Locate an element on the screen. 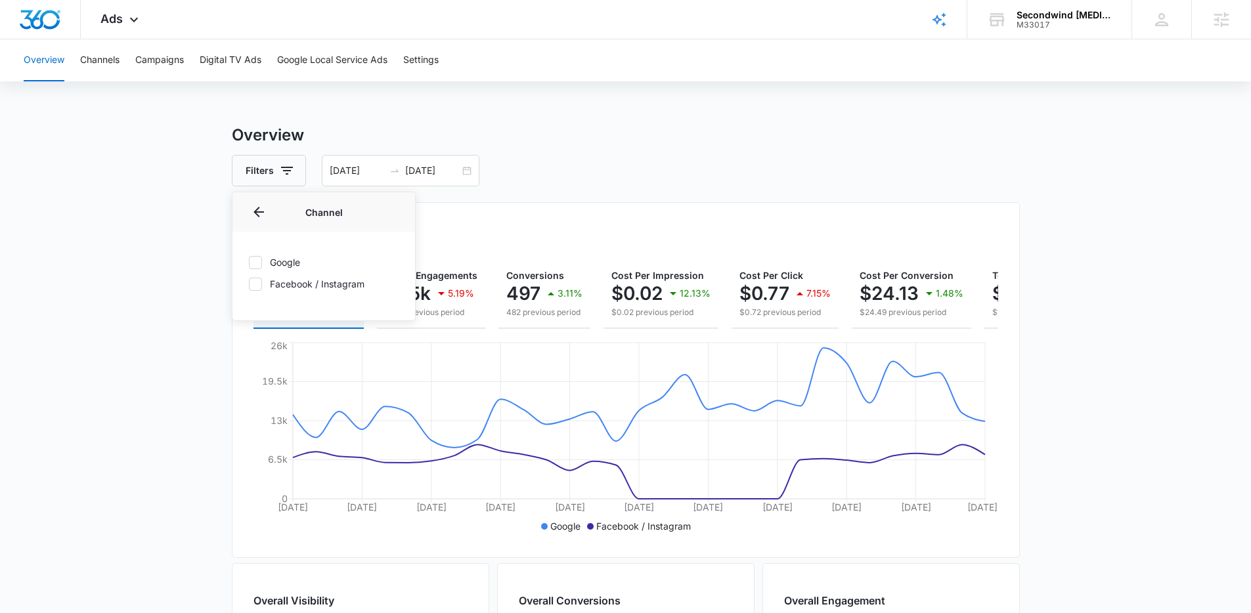 The width and height of the screenshot is (1251, 613). tspan: 6.5k is located at coordinates (278, 459).